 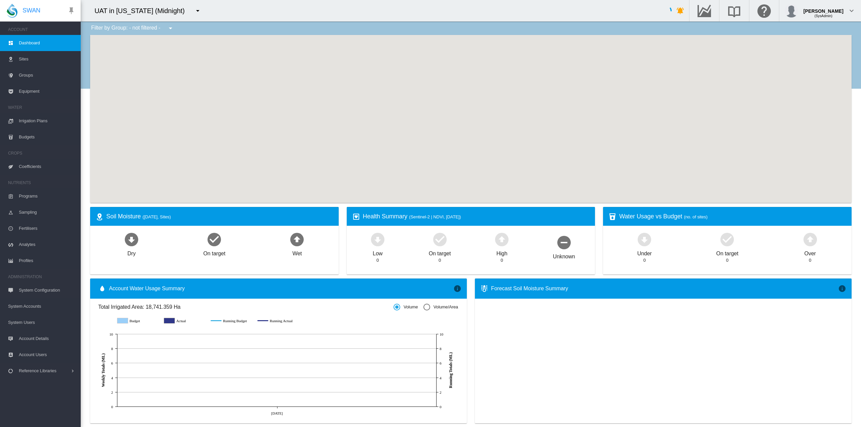 What do you see at coordinates (42, 307) in the screenshot?
I see `span: System Accounts` at bounding box center [42, 307].